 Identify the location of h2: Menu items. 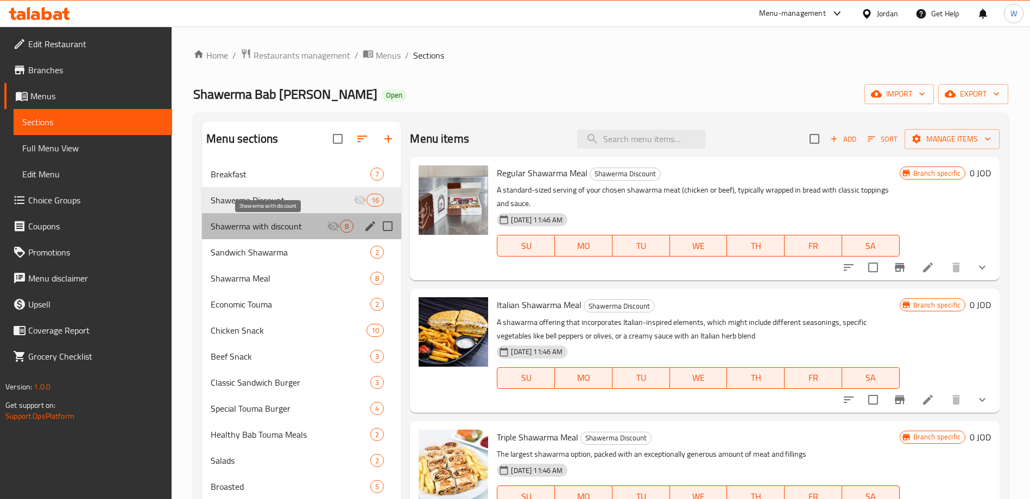
(439, 139).